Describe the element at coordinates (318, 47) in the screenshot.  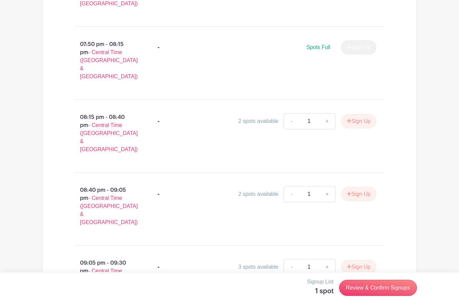
I see `span: Spots Full` at that location.